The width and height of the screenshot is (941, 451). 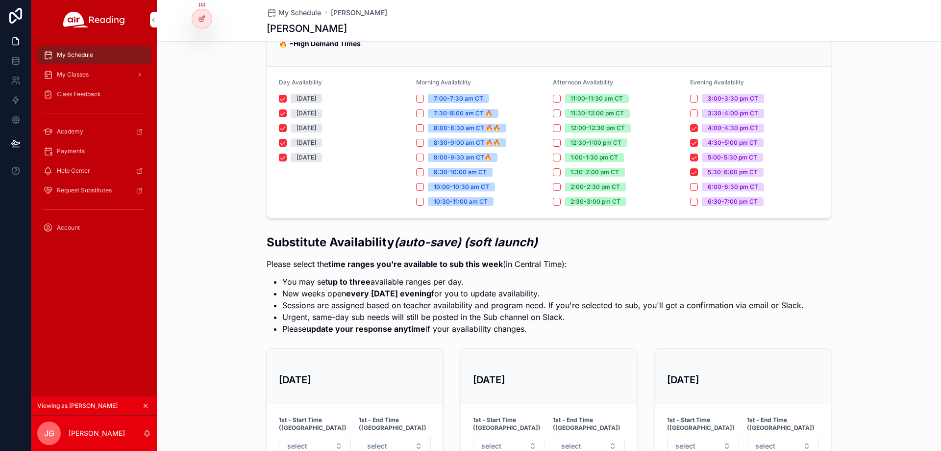 I want to click on strong: time ranges you're available to sub this week, so click(x=416, y=264).